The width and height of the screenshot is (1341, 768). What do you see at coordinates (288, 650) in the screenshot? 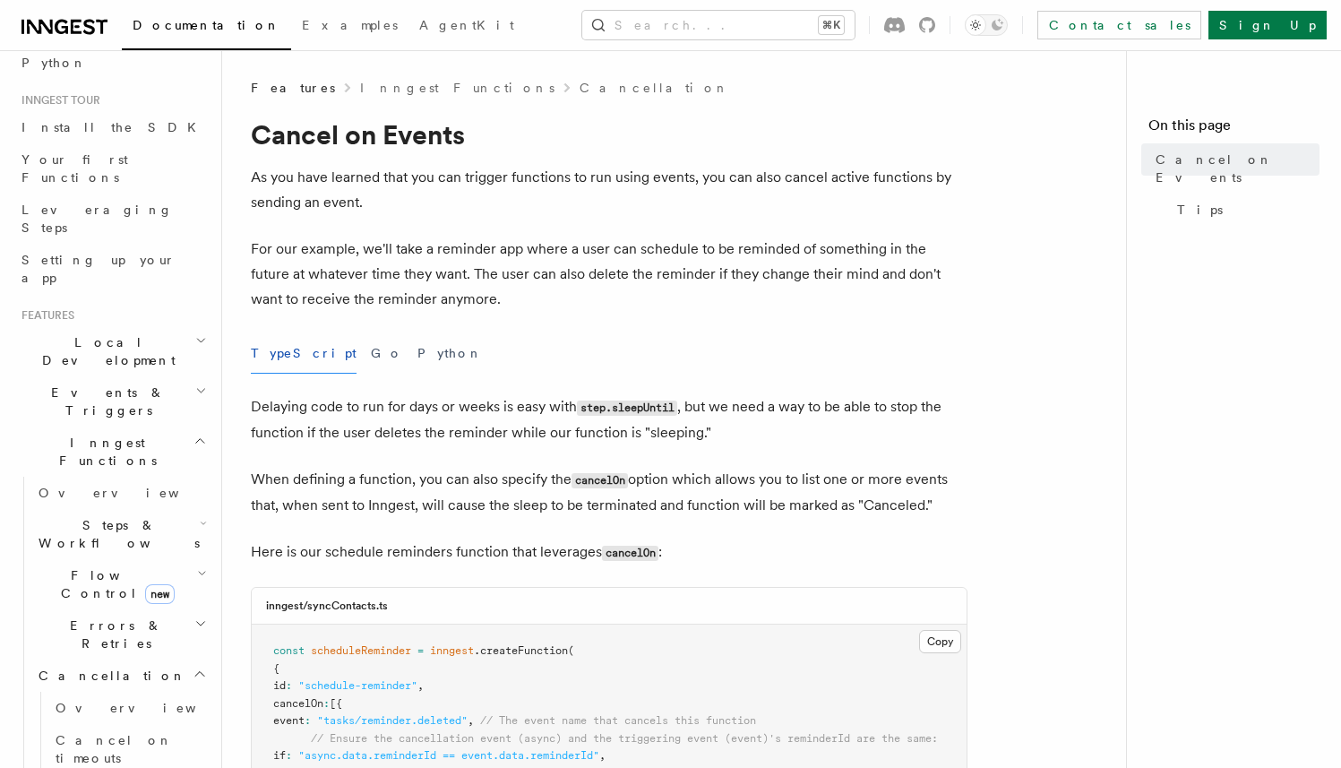
I see `span: const` at bounding box center [288, 650].